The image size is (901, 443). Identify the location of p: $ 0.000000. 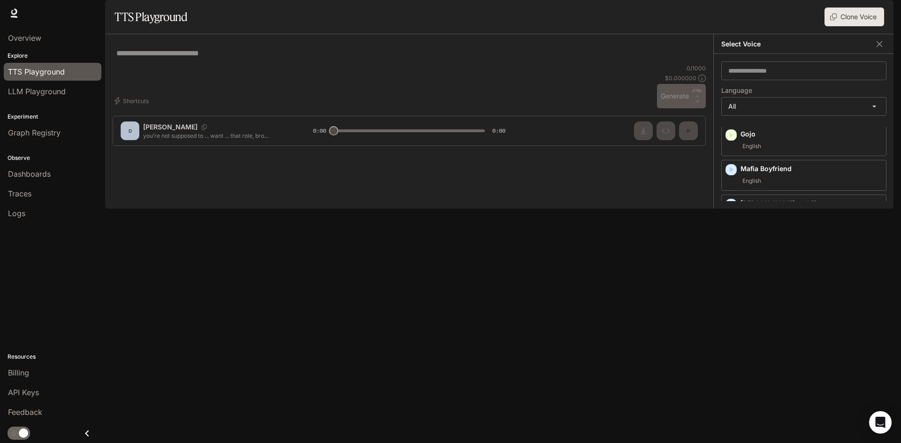
(680, 78).